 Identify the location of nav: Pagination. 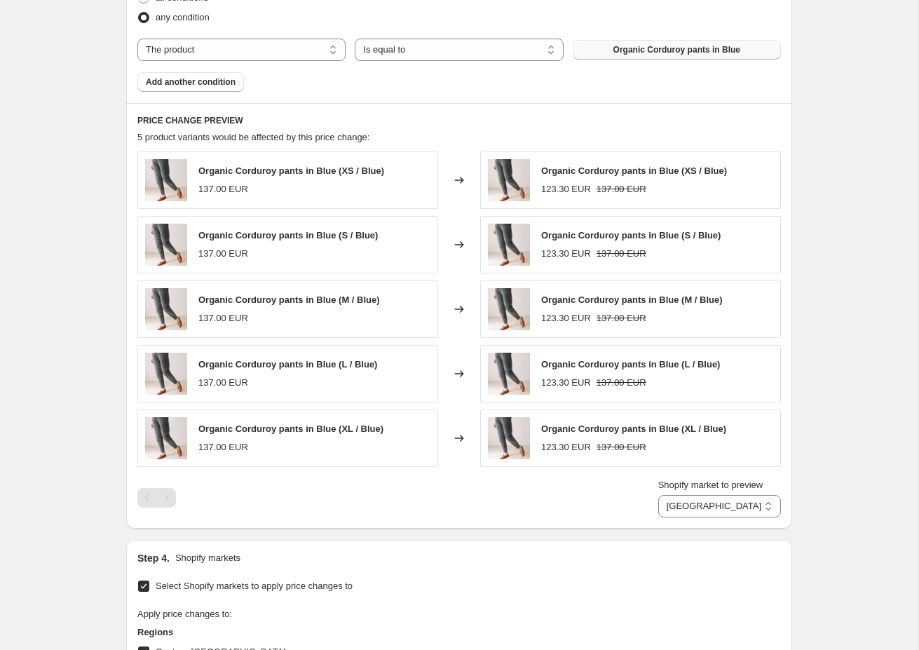
(156, 498).